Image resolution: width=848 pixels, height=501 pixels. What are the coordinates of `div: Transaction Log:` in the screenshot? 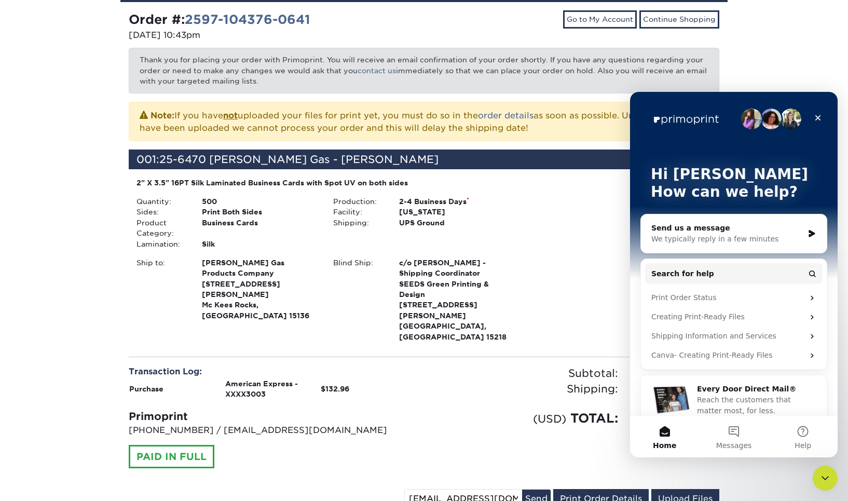 It's located at (272, 372).